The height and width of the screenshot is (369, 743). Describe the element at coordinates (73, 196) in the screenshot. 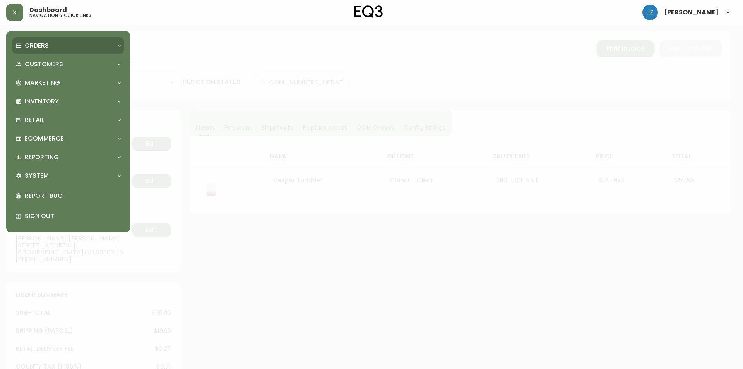

I see `p: Report Bug` at that location.